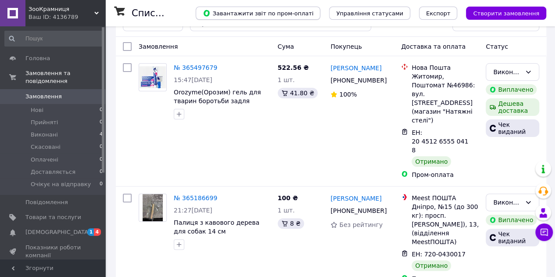  What do you see at coordinates (438, 13) in the screenshot?
I see `span: Експорт` at bounding box center [438, 13].